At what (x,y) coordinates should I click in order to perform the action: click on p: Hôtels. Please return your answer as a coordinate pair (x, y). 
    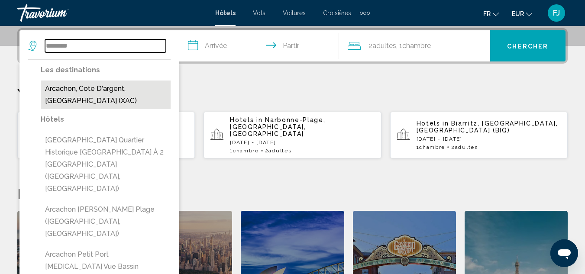
    Looking at the image, I should click on (106, 119).